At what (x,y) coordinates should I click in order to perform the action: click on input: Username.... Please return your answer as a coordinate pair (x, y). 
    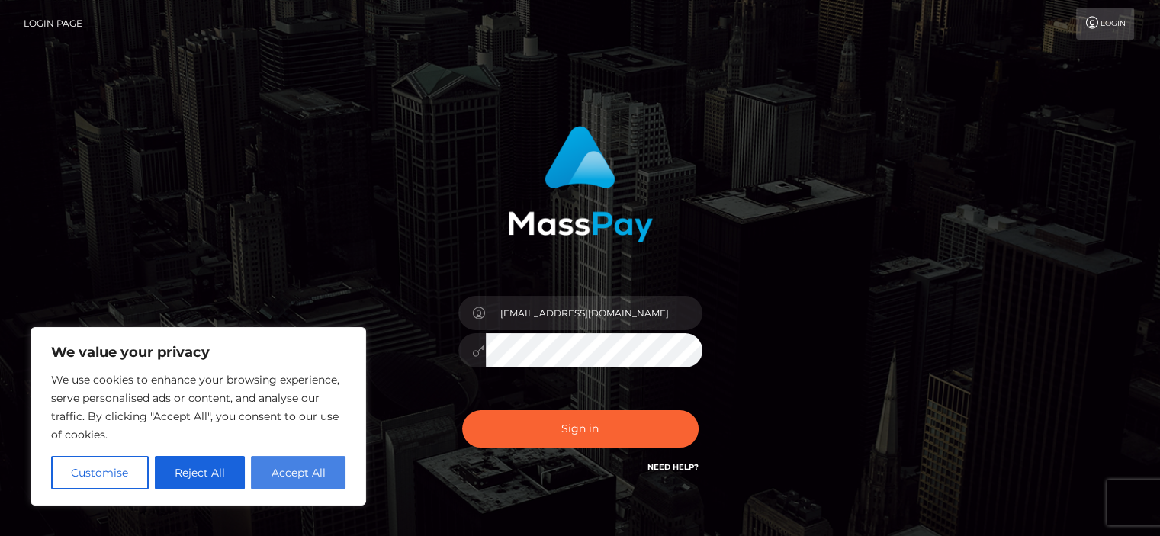
    Looking at the image, I should click on (594, 313).